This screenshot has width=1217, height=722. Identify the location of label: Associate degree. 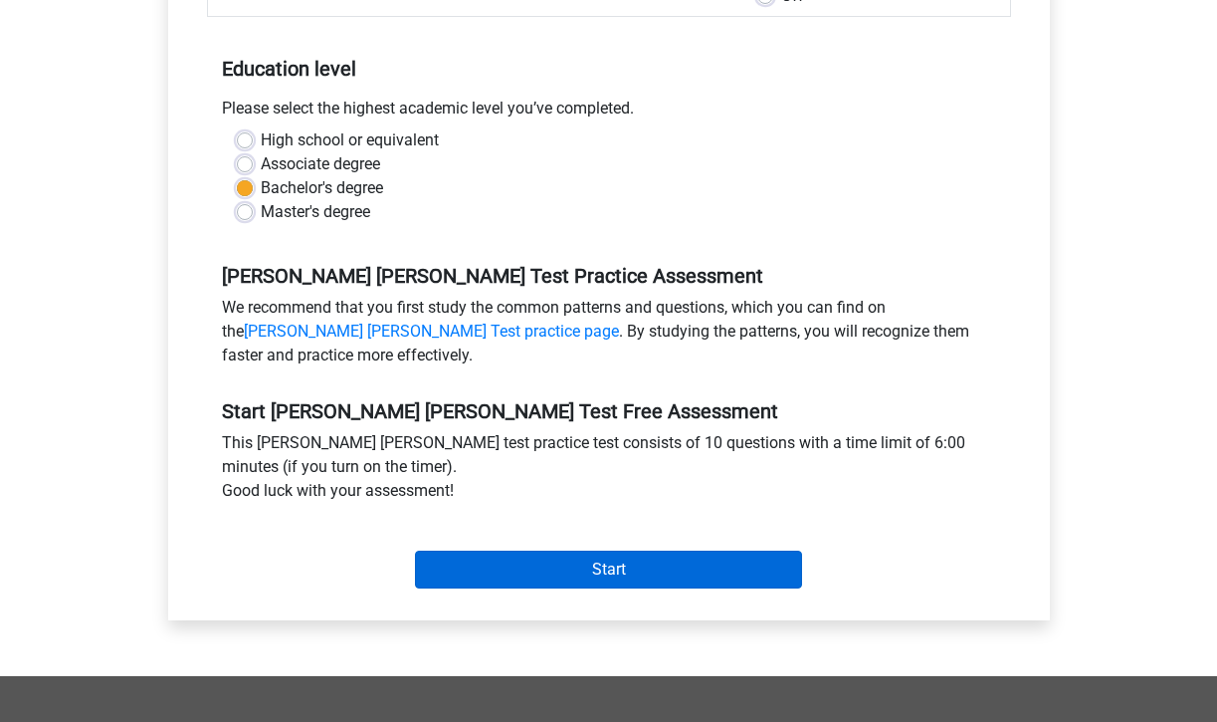
(321, 164).